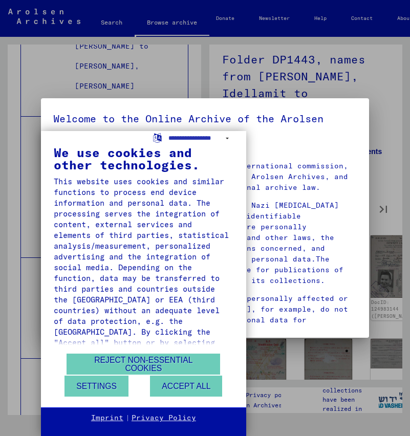 Image resolution: width=410 pixels, height=436 pixels. Describe the element at coordinates (164, 418) in the screenshot. I see `a: Privacy Policy` at that location.